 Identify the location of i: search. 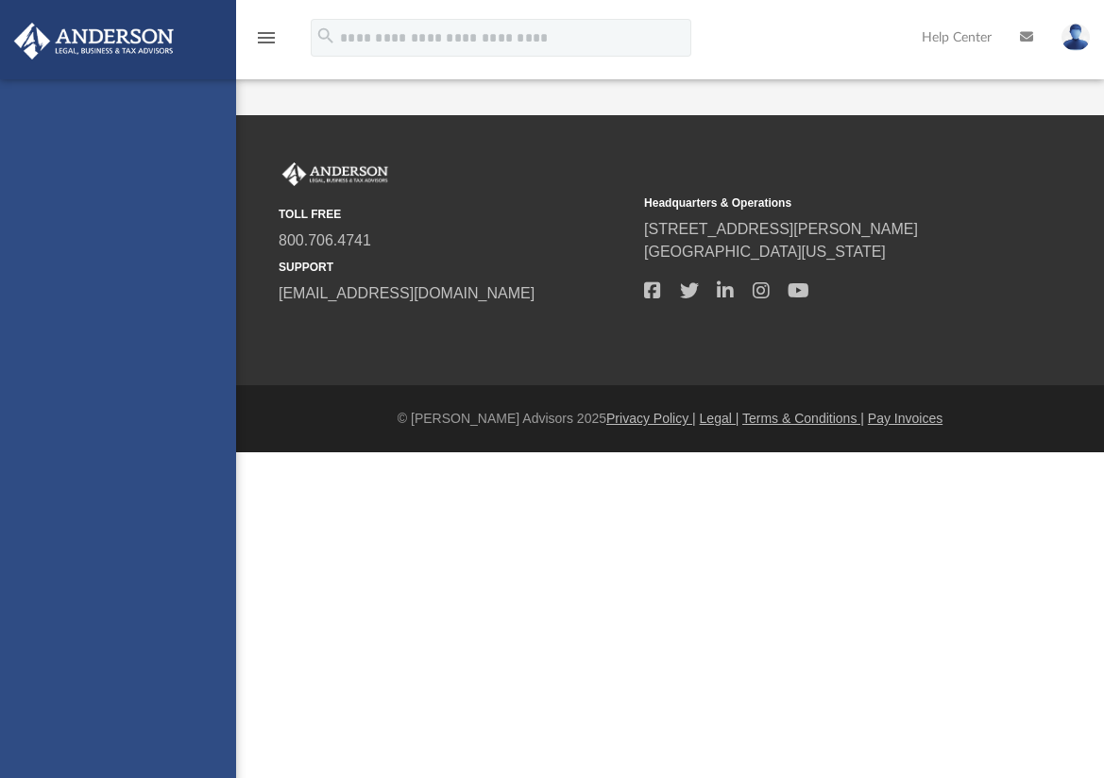
(326, 36).